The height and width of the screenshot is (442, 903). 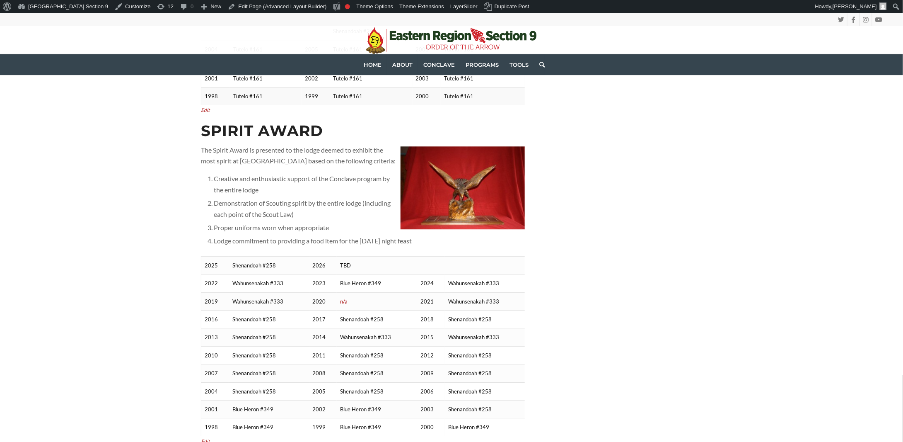 What do you see at coordinates (431, 301) in the screenshot?
I see `td: 2021` at bounding box center [431, 301].